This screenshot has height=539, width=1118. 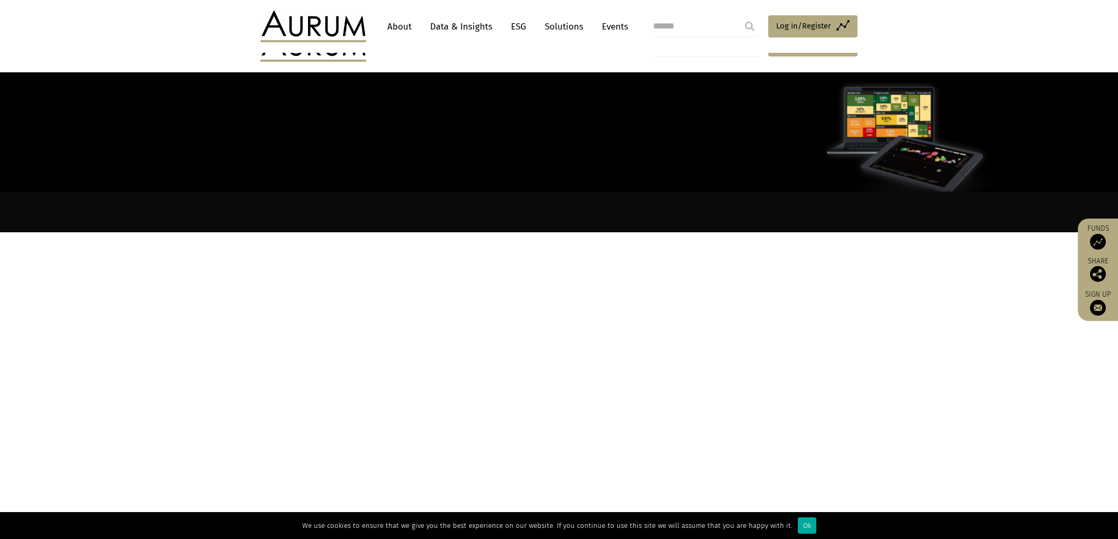 What do you see at coordinates (313, 26) in the screenshot?
I see `img: Aurum` at bounding box center [313, 26].